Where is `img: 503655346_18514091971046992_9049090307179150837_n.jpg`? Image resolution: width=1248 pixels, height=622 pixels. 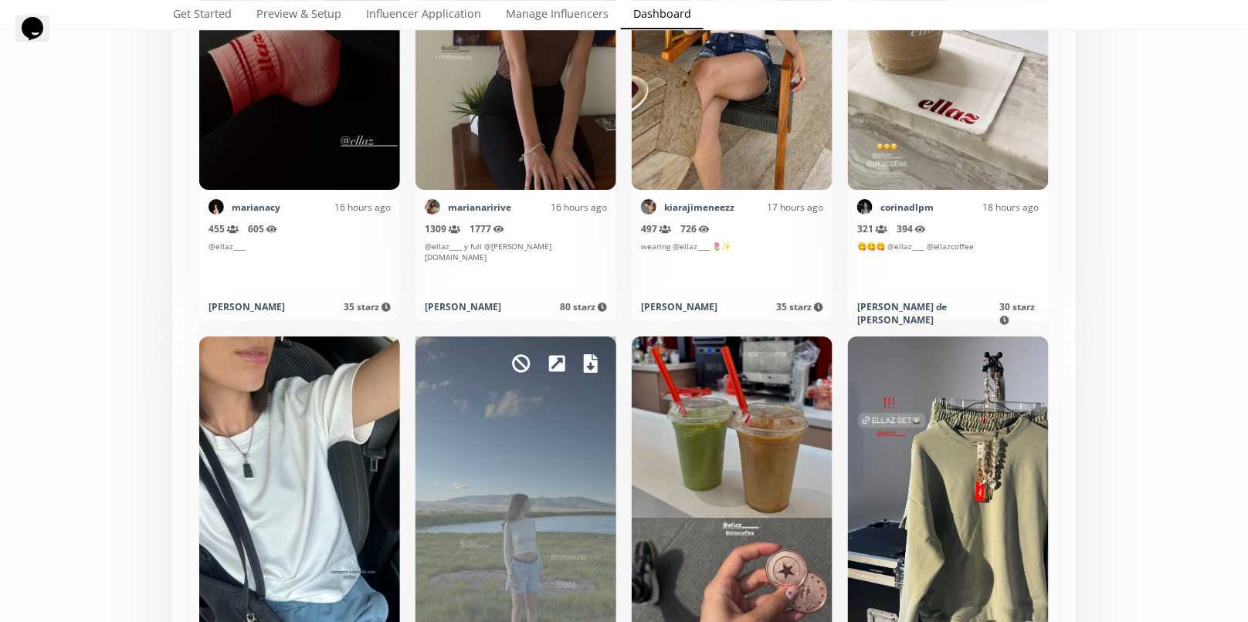 img: 503655346_18514091971046992_9049090307179150837_n.jpg is located at coordinates (865, 207).